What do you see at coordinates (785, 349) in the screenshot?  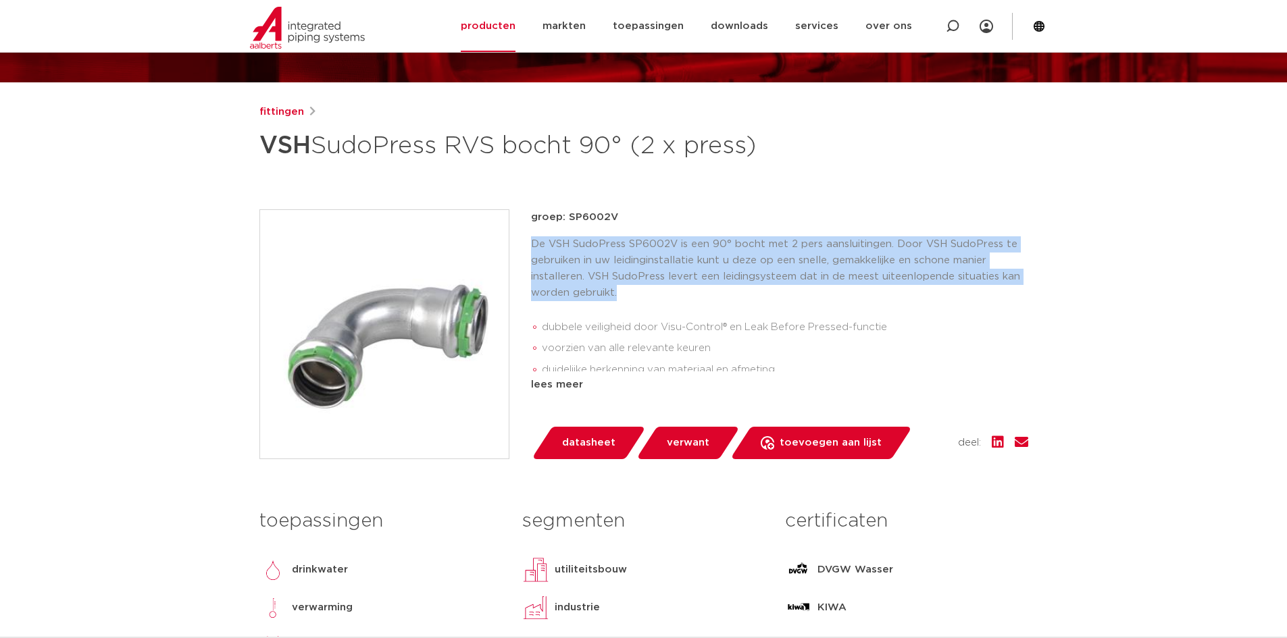 I see `li: voorzien van alle relevante keuren` at bounding box center [785, 349].